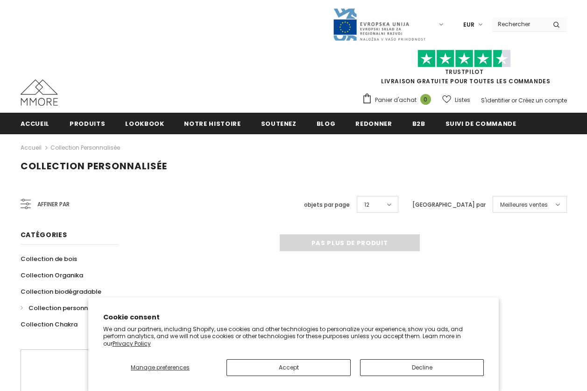 This screenshot has height=391, width=587. What do you see at coordinates (53, 204) in the screenshot?
I see `span: Affiner par` at bounding box center [53, 204].